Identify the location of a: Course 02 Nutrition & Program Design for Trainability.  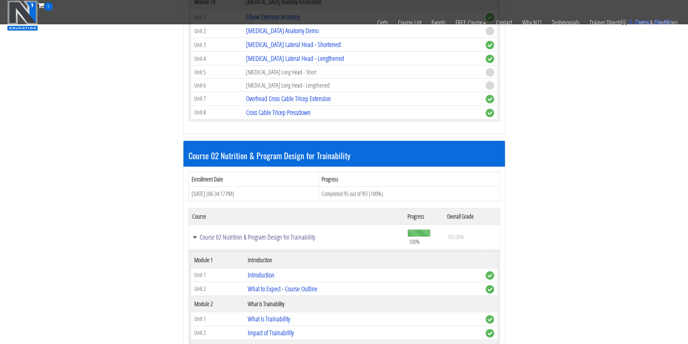
(296, 237).